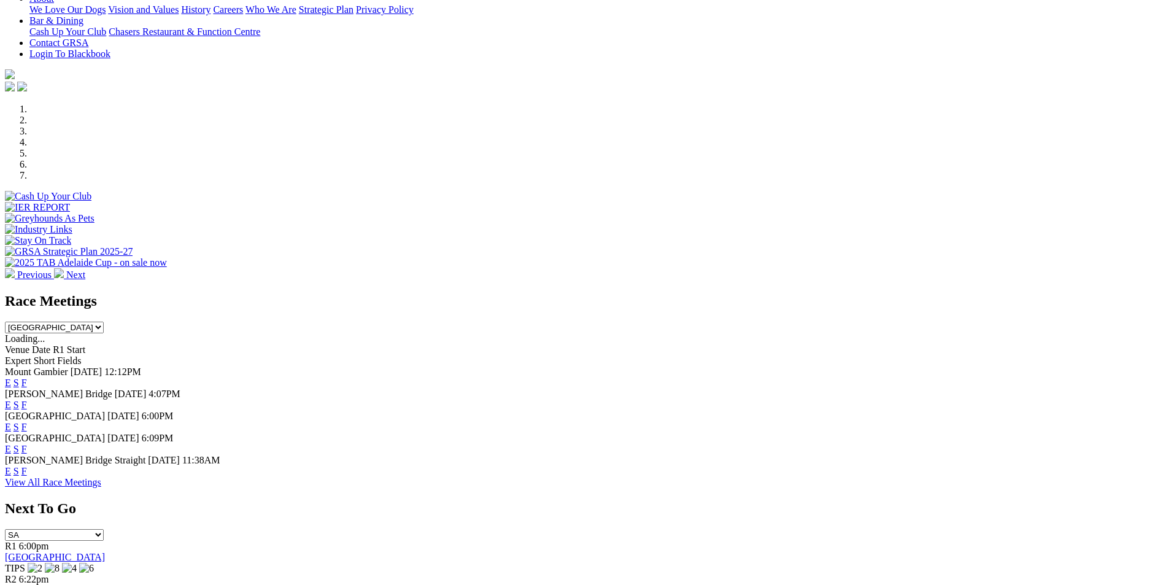  Describe the element at coordinates (34, 274) in the screenshot. I see `span: Previous` at that location.